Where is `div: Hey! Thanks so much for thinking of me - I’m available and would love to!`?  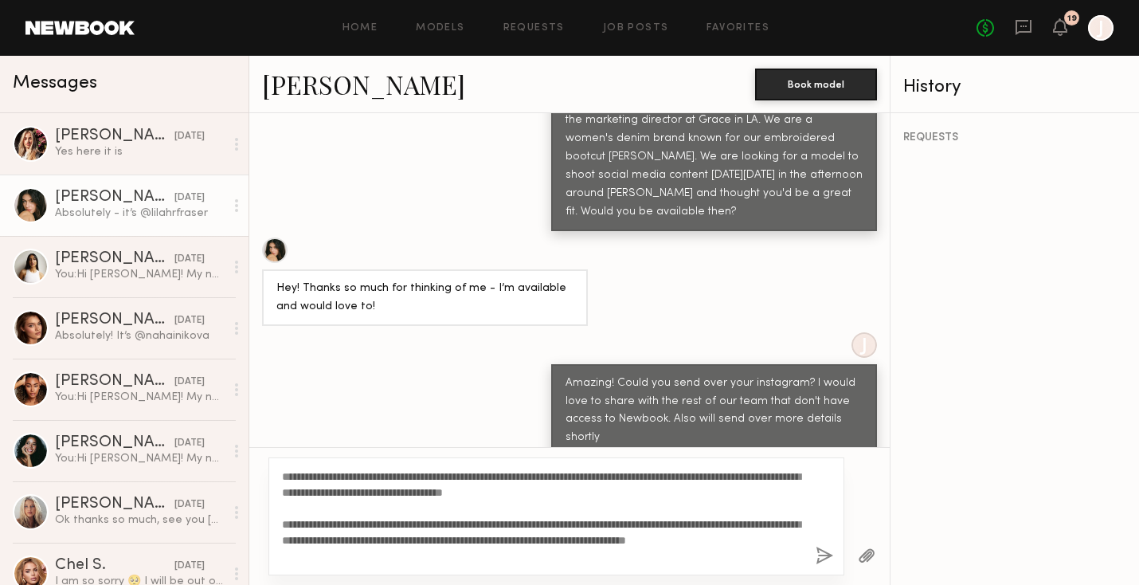
div: Hey! Thanks so much for thinking of me - I’m available and would love to! is located at coordinates (425, 298).